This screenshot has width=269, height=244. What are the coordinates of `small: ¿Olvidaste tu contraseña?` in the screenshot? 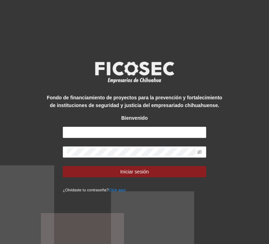 It's located at (94, 190).